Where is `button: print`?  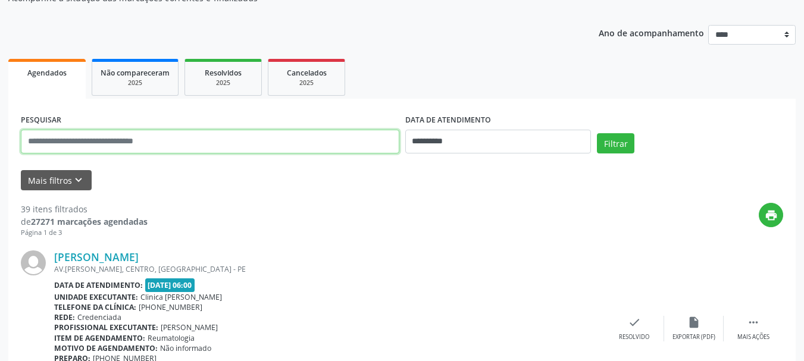
button: print is located at coordinates (770, 215).